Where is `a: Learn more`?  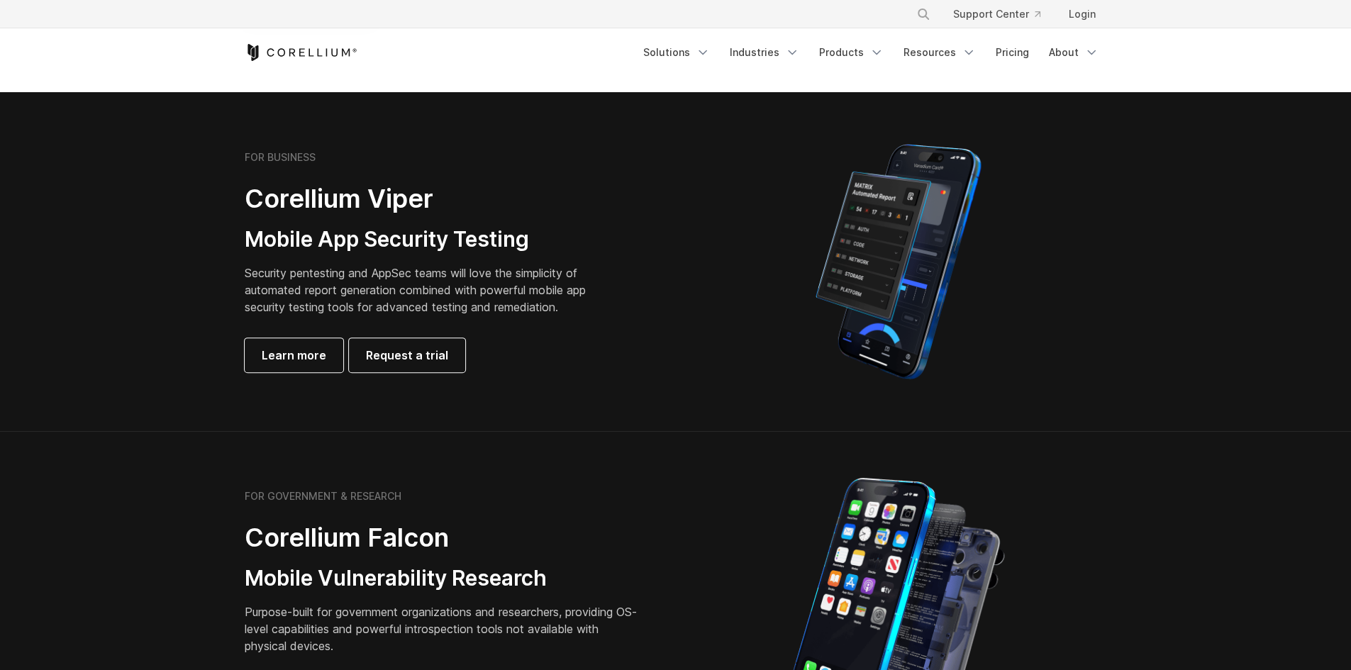
a: Learn more is located at coordinates (294, 355).